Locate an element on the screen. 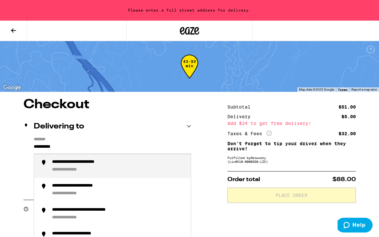 The height and width of the screenshot is (237, 379). div: $5.00 is located at coordinates (348, 117).